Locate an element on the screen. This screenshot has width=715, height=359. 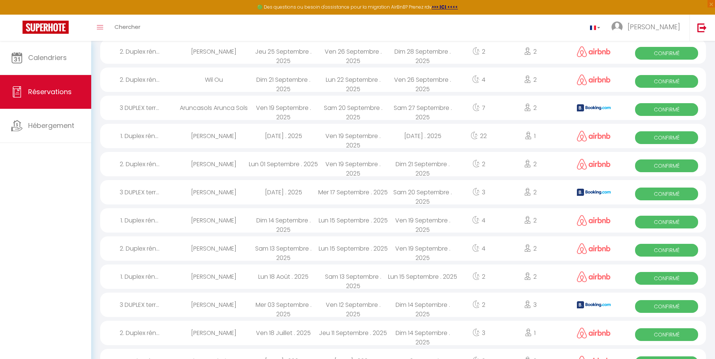
img: logout is located at coordinates (701, 27).